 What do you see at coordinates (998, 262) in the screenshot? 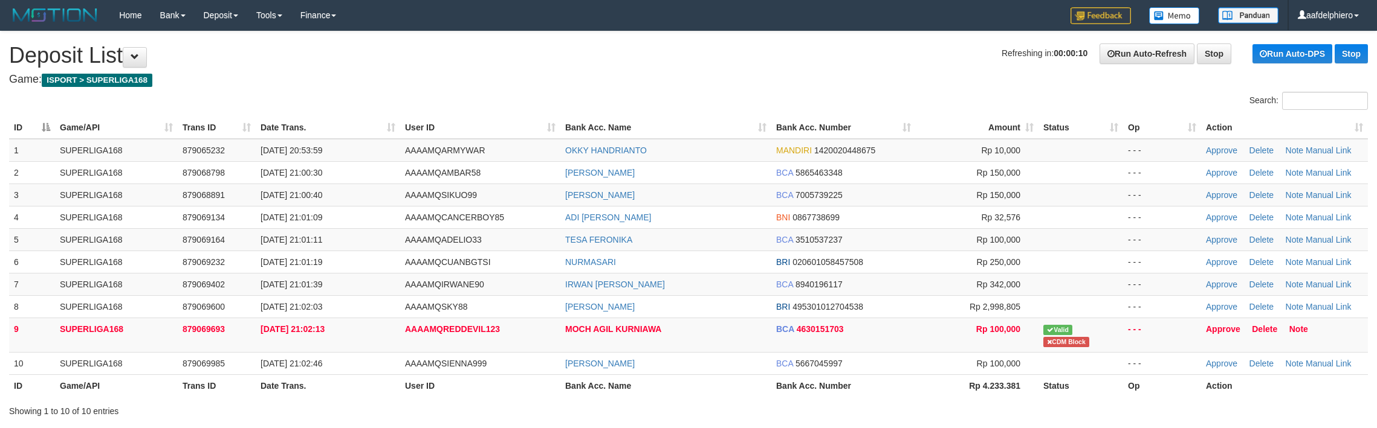
I see `span: Rp 250,000` at bounding box center [998, 262].